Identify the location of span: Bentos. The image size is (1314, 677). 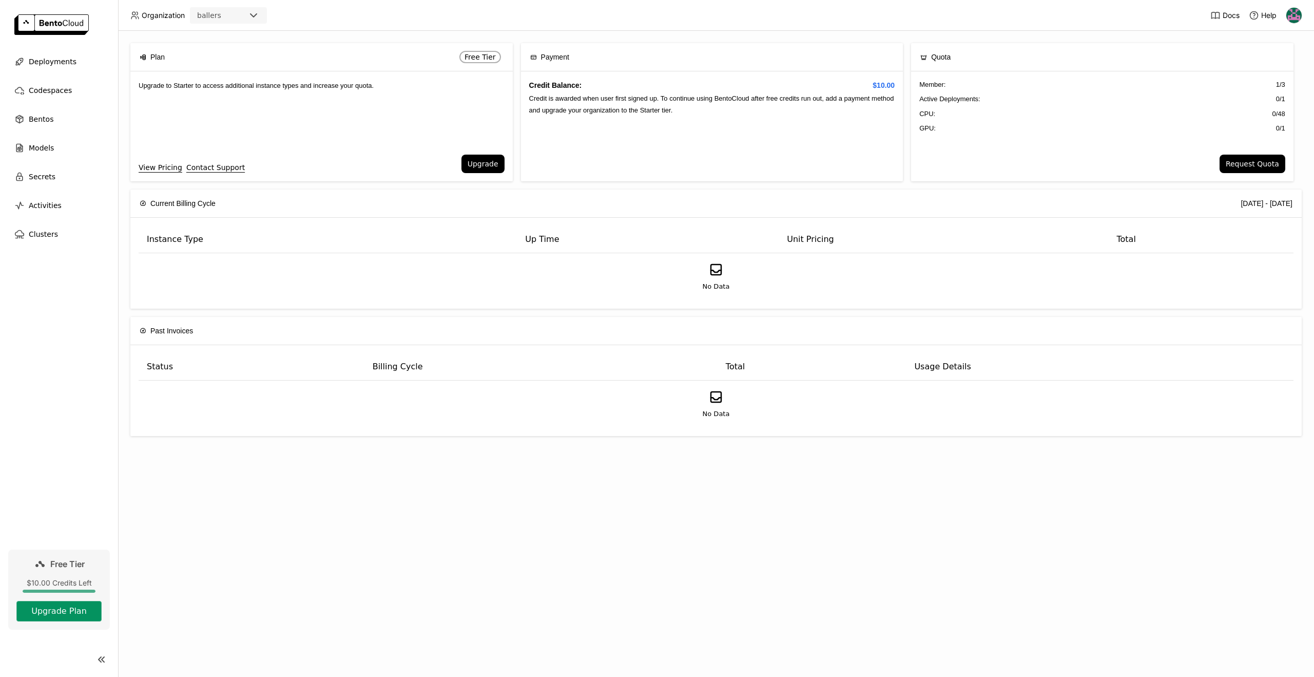
(41, 119).